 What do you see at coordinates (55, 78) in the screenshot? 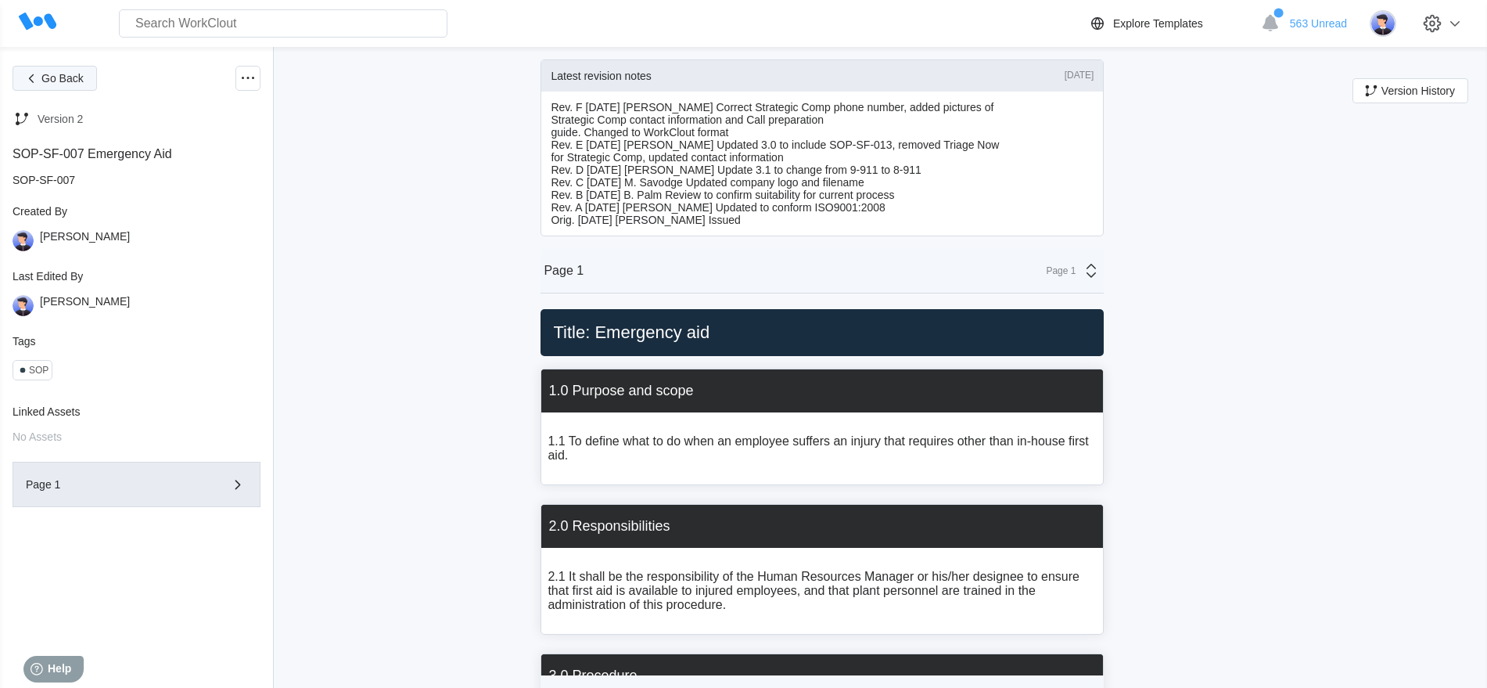
I see `button: Go Back` at bounding box center [55, 78].